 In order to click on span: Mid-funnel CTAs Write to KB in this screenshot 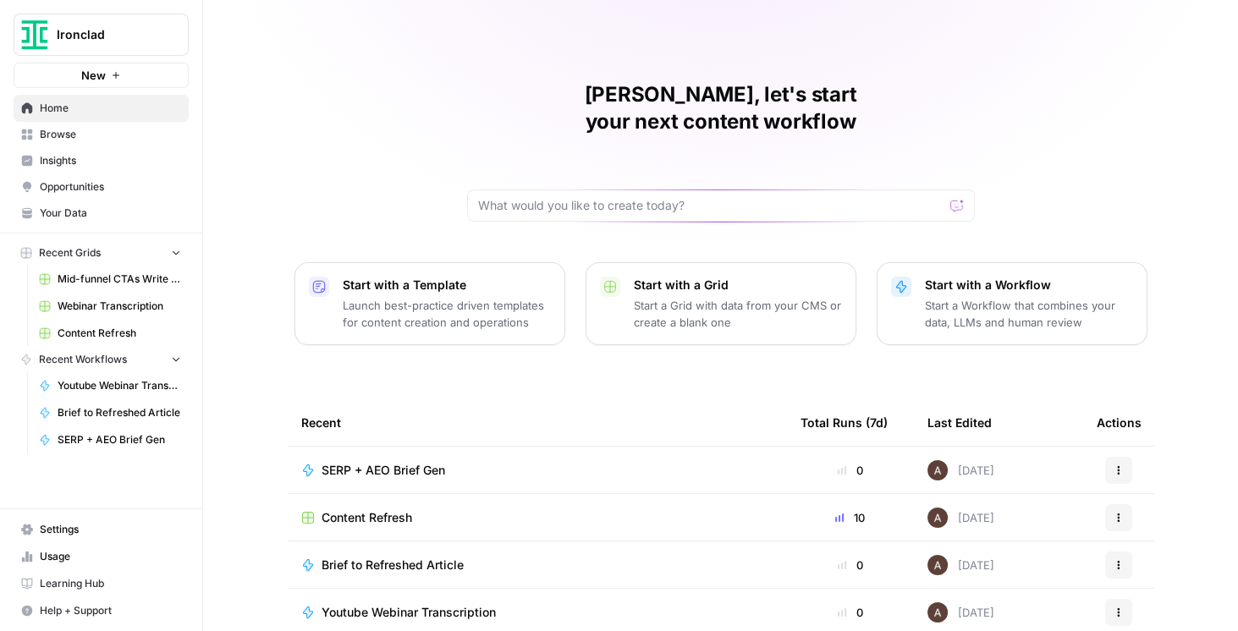, I will do `click(119, 279)`.